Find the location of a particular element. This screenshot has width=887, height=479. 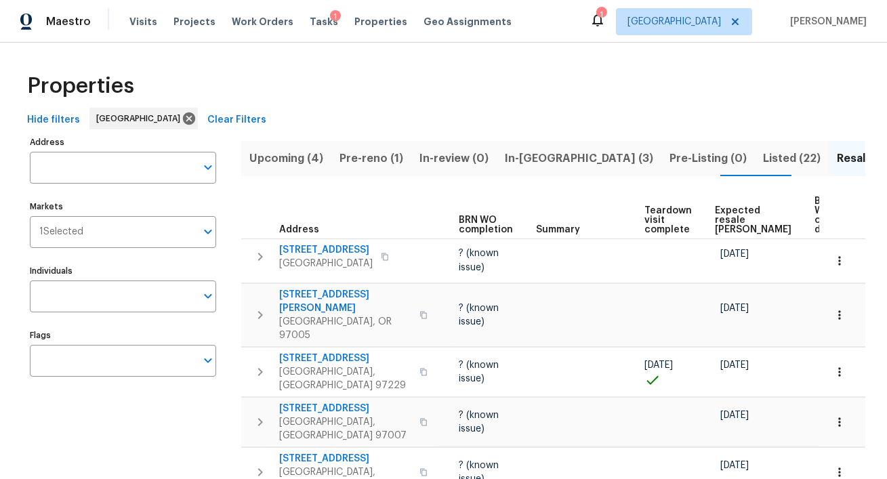

span: Listed (22) is located at coordinates (792, 159).